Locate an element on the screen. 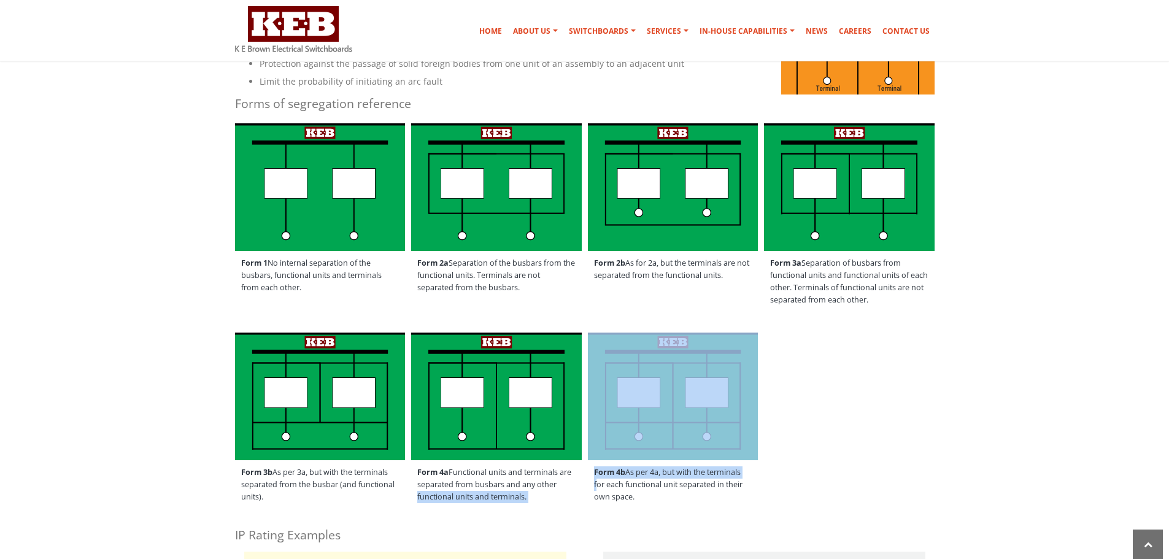 The width and height of the screenshot is (1169, 559). strong: Form 3b is located at coordinates (257, 472).